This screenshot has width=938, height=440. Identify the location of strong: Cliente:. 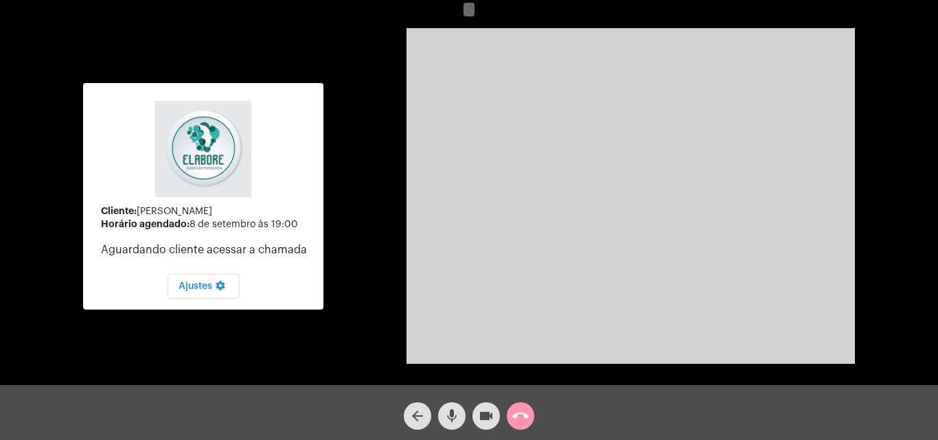
(119, 211).